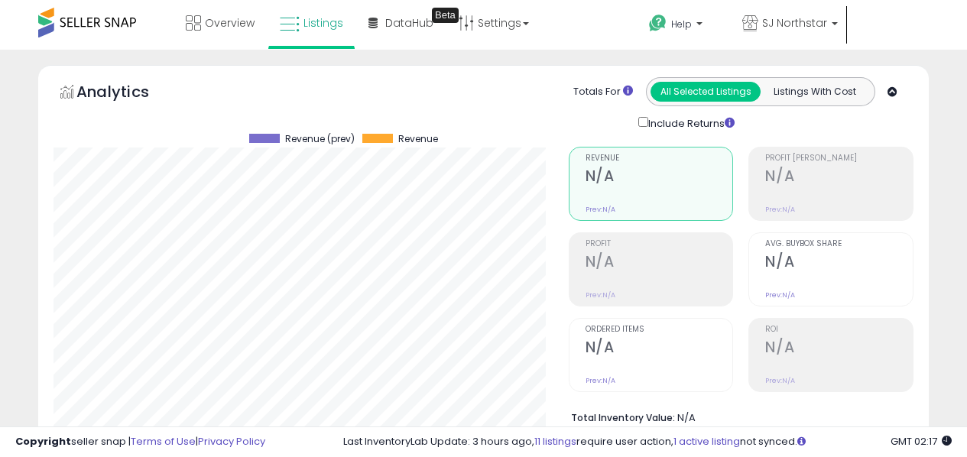 The height and width of the screenshot is (457, 967). Describe the element at coordinates (839, 330) in the screenshot. I see `span: ROI` at that location.